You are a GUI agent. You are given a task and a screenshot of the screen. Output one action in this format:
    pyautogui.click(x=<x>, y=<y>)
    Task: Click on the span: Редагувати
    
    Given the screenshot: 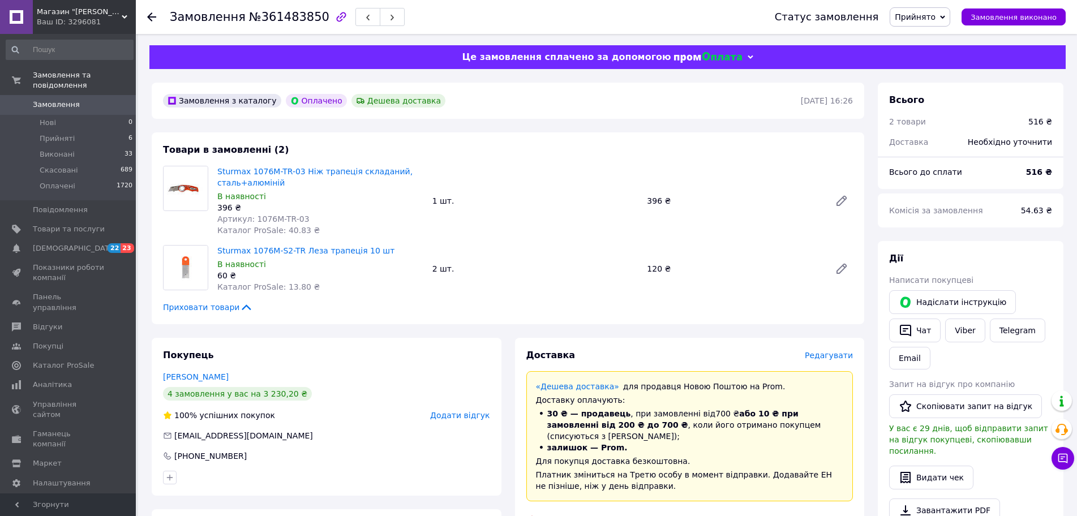 What is the action you would take?
    pyautogui.click(x=829, y=355)
    